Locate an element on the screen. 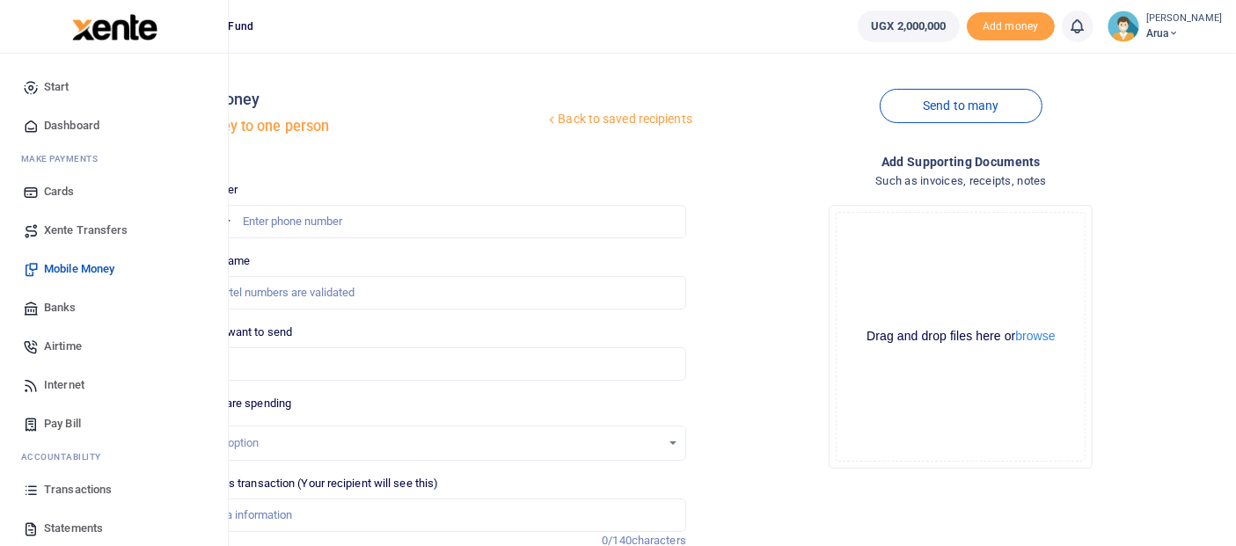  a: Send to many is located at coordinates (961, 106).